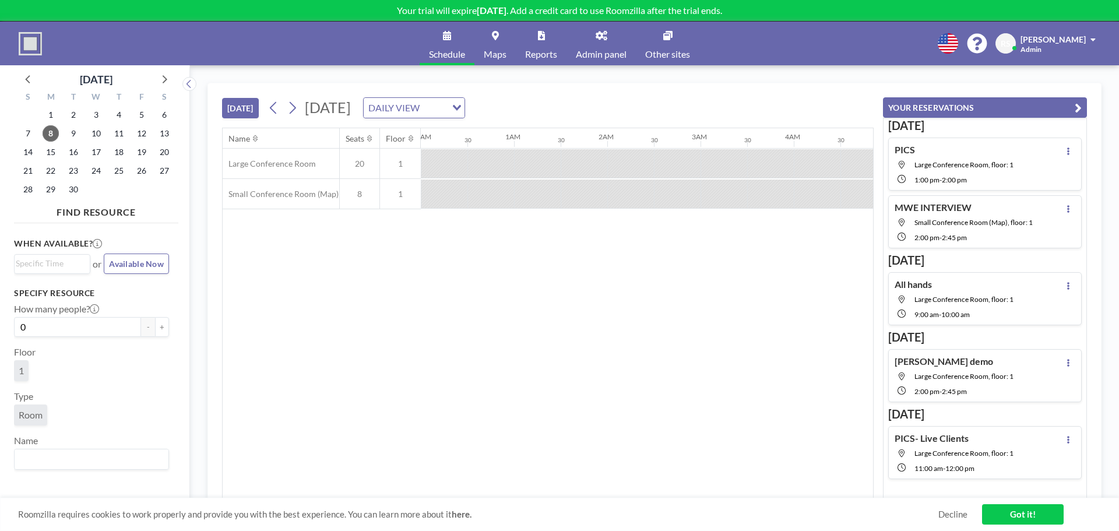  I want to click on span: Small Conference Room (Map), so click(280, 194).